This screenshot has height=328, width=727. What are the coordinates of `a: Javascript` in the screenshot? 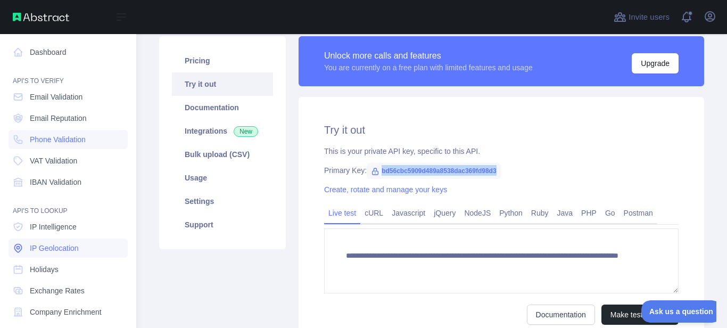 It's located at (408, 213).